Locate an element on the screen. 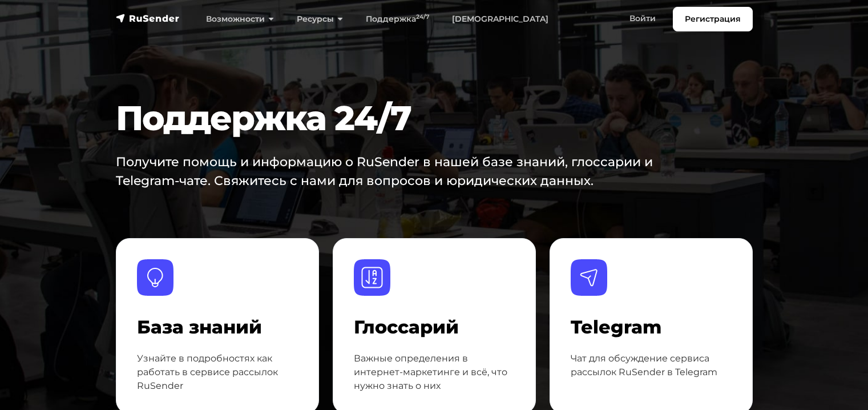  h4: Глоссарий is located at coordinates (434, 327).